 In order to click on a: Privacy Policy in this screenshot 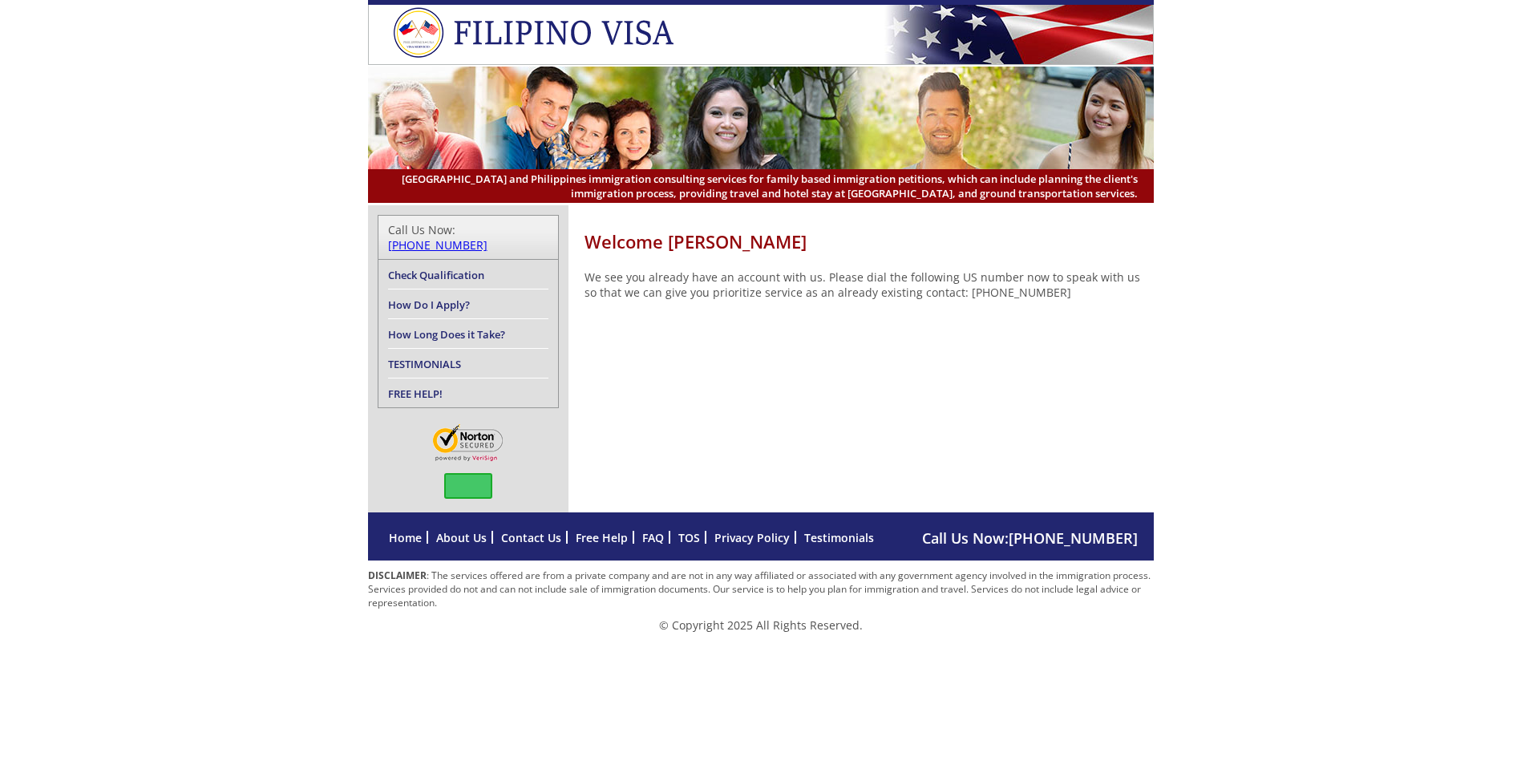, I will do `click(752, 537)`.